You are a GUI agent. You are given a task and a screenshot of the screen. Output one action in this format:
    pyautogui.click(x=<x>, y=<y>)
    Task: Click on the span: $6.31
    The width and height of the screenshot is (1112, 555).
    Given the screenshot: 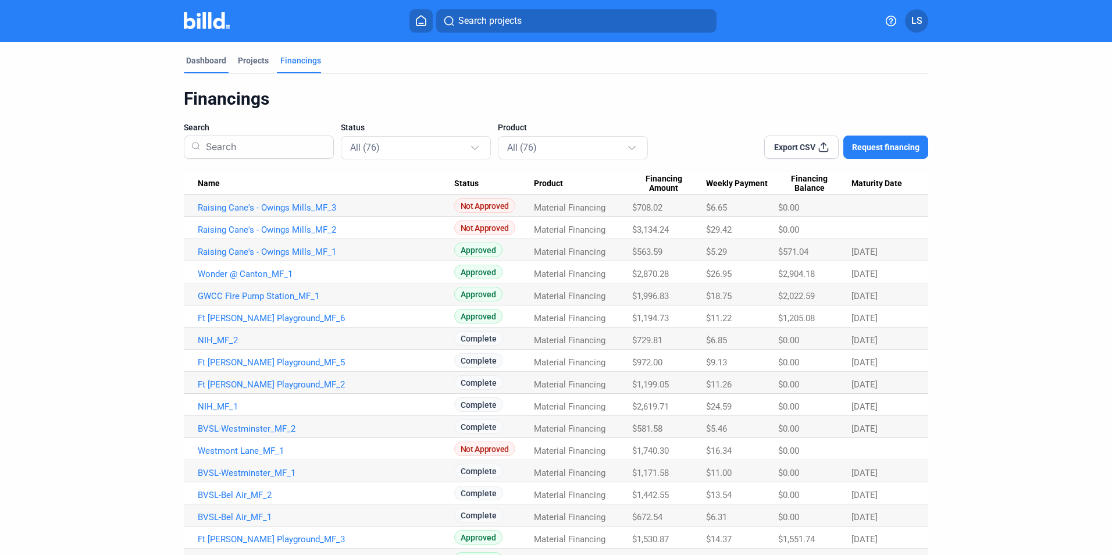 What is the action you would take?
    pyautogui.click(x=716, y=517)
    